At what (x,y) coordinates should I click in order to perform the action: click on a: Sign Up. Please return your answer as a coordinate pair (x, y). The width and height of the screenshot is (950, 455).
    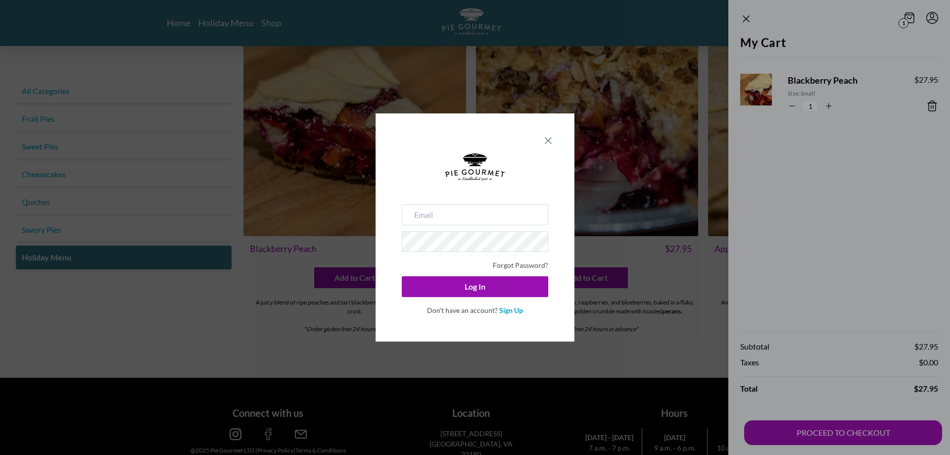
    Looking at the image, I should click on (511, 310).